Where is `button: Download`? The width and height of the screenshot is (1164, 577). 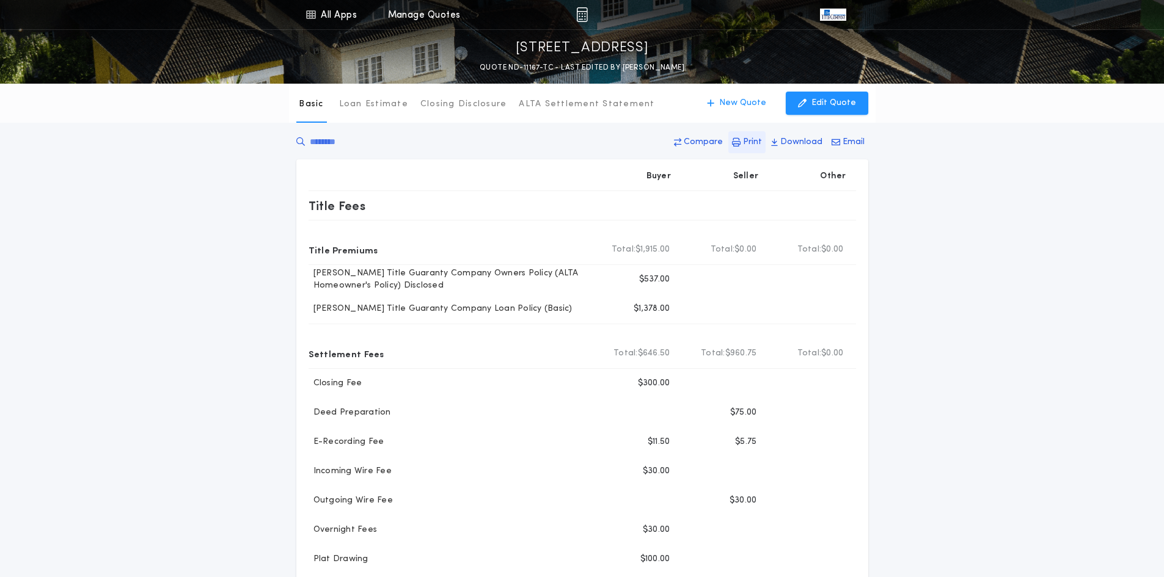
button: Download is located at coordinates (797, 142).